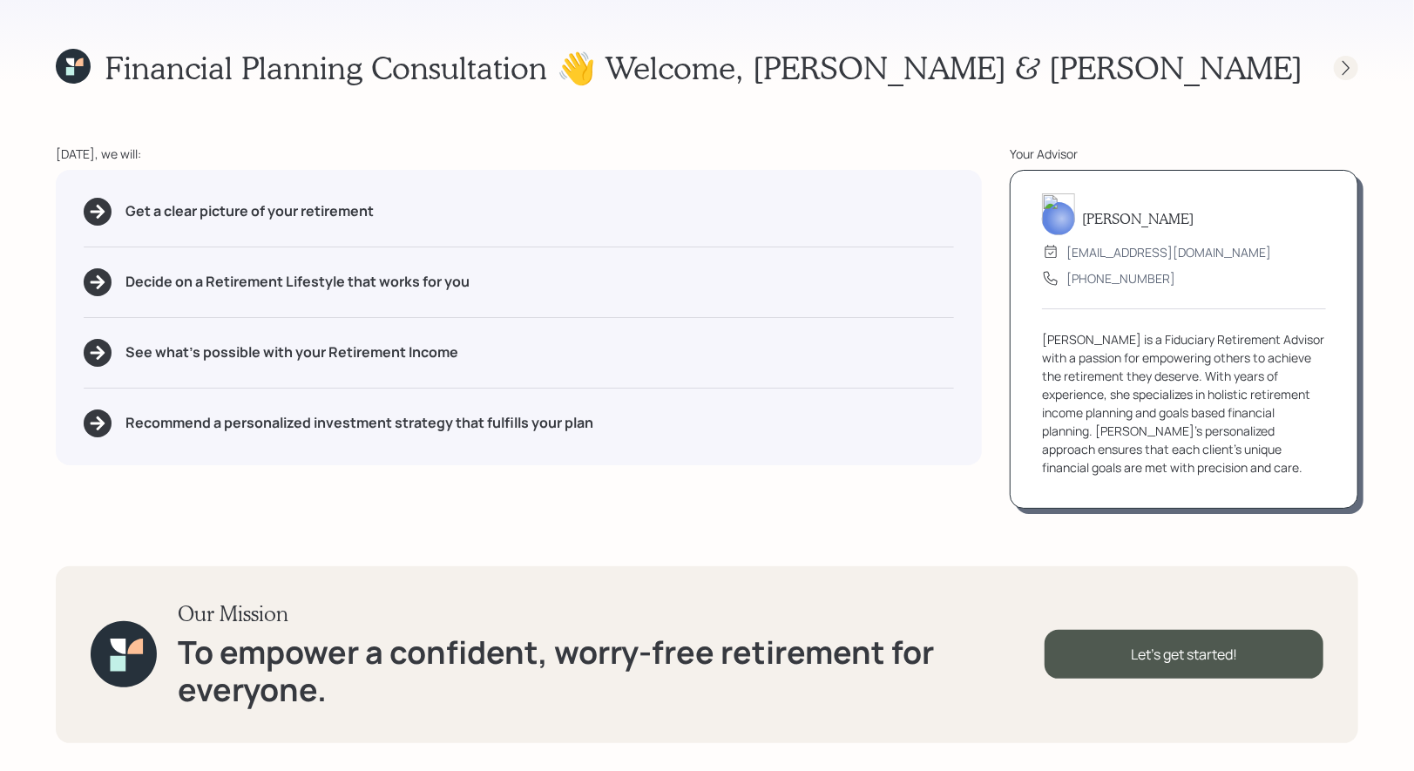 The image size is (1414, 771). I want to click on h1: Financial Planning Consultation, so click(326, 67).